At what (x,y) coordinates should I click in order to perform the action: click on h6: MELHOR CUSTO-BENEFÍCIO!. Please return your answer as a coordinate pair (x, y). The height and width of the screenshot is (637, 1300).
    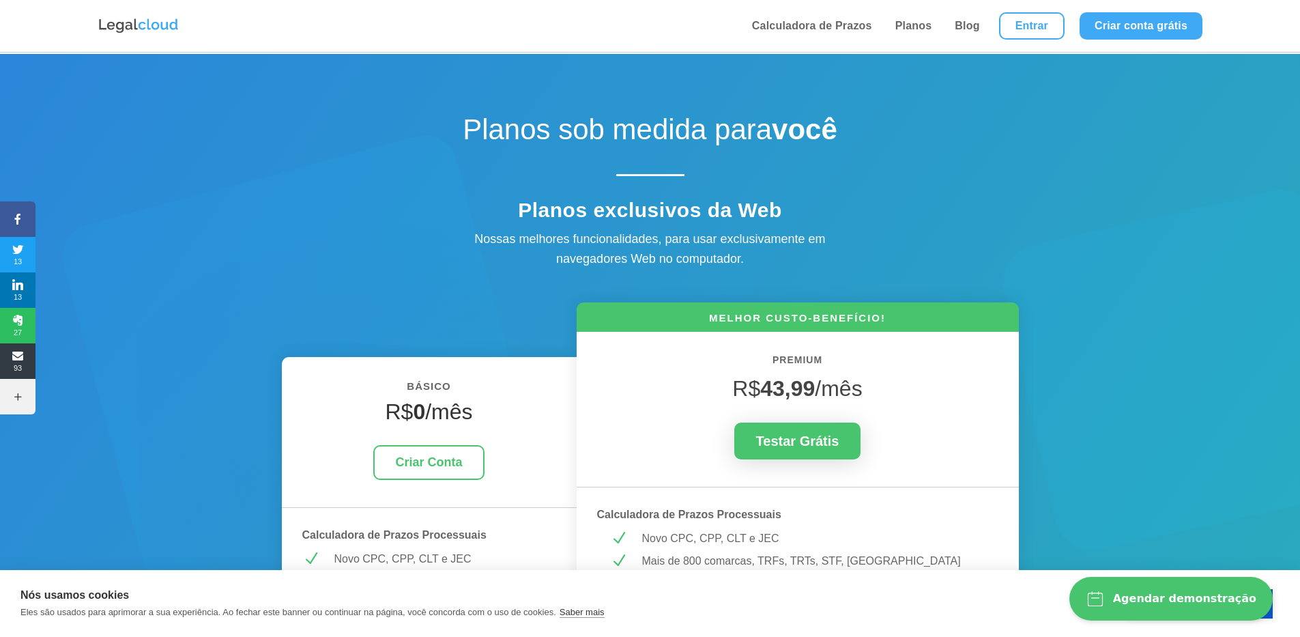
    Looking at the image, I should click on (798, 321).